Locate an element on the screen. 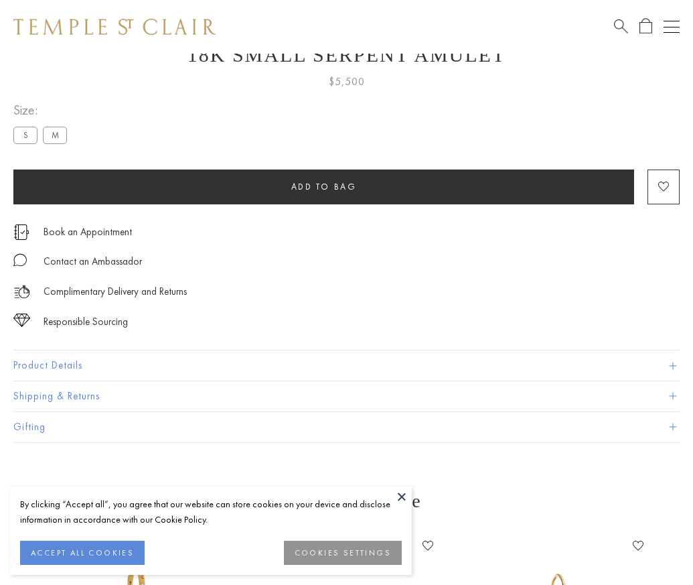 The image size is (693, 585). label: M is located at coordinates (55, 135).